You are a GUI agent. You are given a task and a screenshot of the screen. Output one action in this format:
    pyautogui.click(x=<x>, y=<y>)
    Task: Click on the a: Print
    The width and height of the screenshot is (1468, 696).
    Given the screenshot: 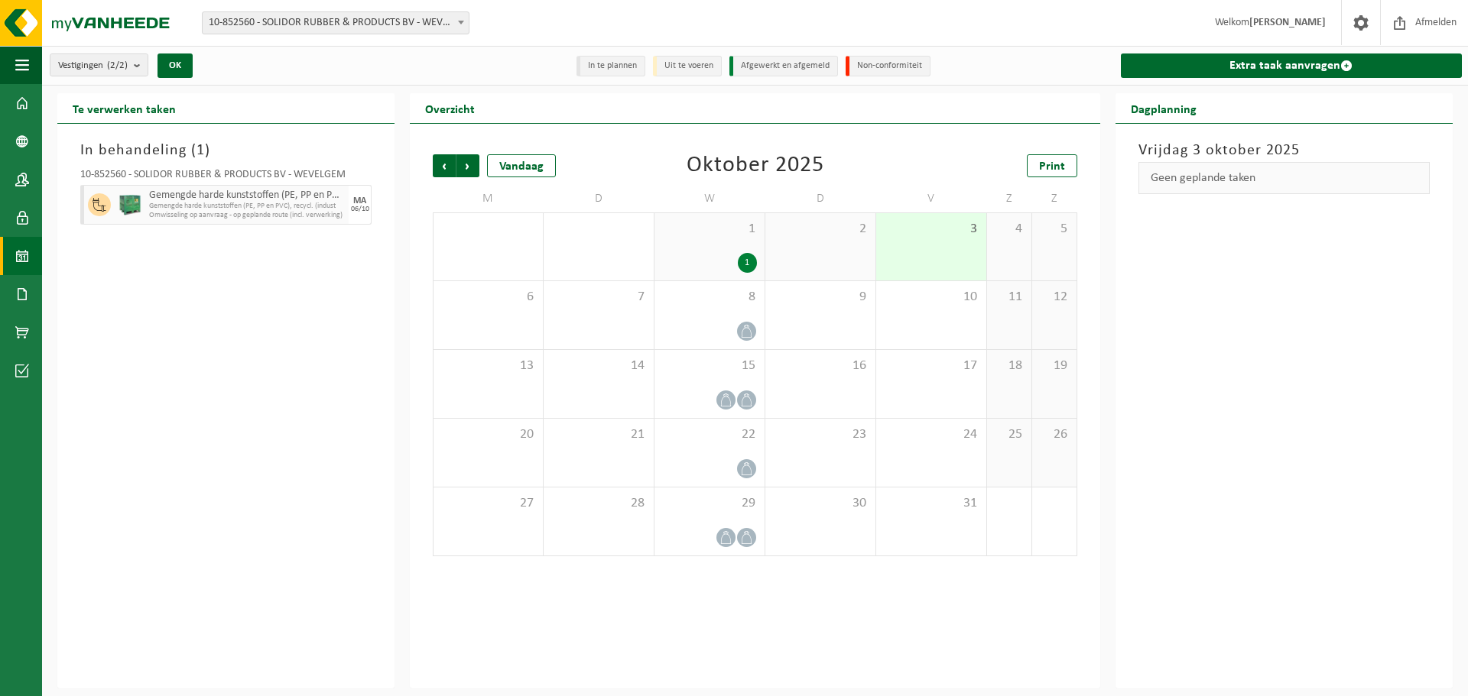 What is the action you would take?
    pyautogui.click(x=1052, y=166)
    